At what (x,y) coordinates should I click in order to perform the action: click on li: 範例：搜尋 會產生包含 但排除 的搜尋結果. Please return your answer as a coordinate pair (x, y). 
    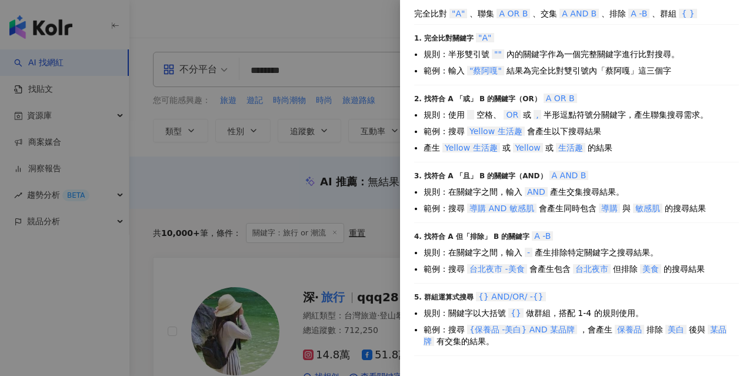
    Looking at the image, I should click on (582, 269).